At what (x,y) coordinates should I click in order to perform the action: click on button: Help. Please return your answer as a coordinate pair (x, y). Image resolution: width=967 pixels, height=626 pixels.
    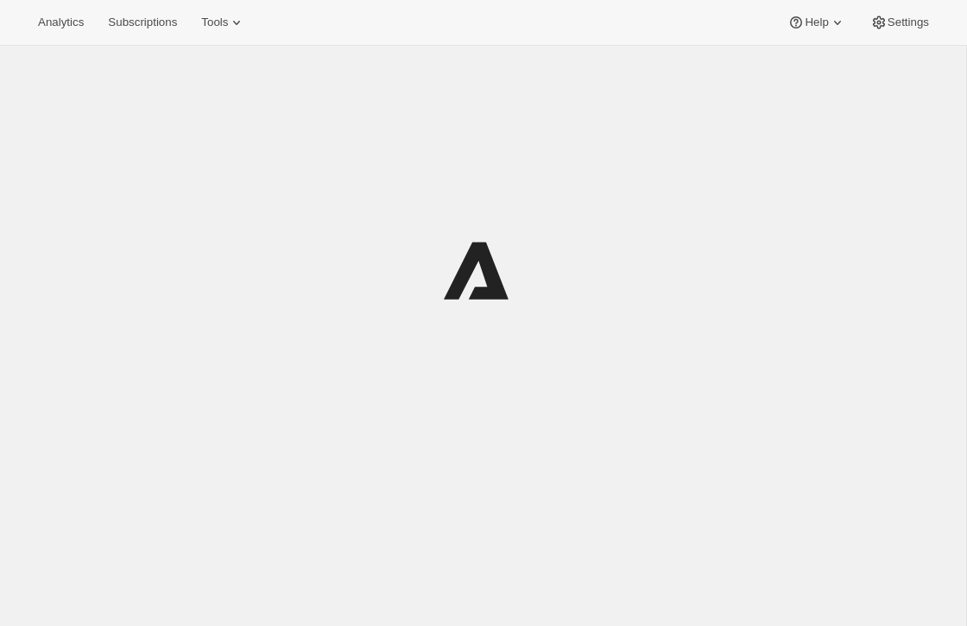
    Looking at the image, I should click on (816, 22).